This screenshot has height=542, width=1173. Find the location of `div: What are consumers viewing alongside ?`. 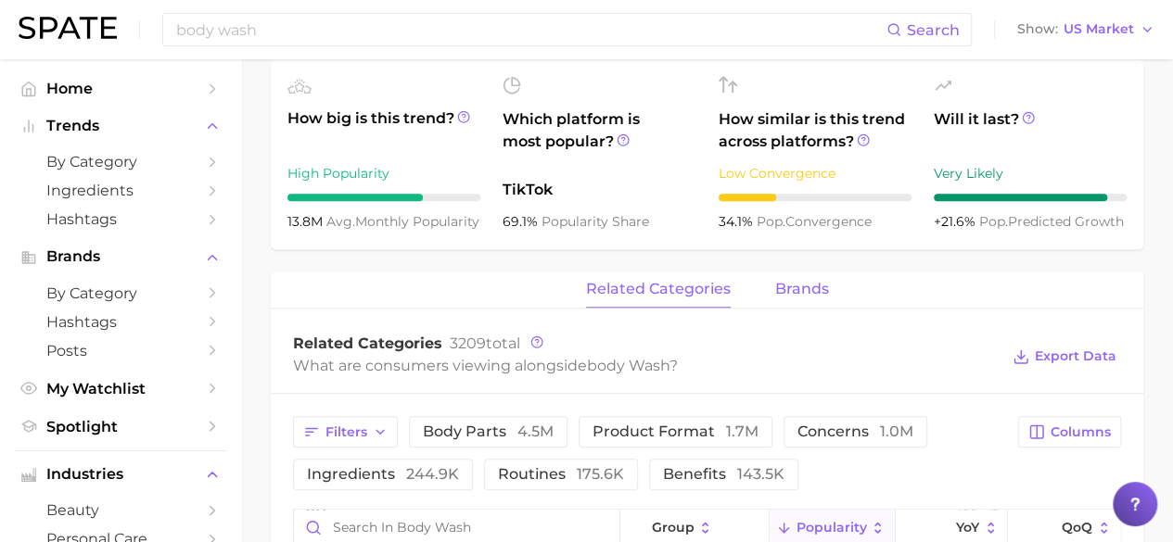

div: What are consumers viewing alongside ? is located at coordinates (645, 365).